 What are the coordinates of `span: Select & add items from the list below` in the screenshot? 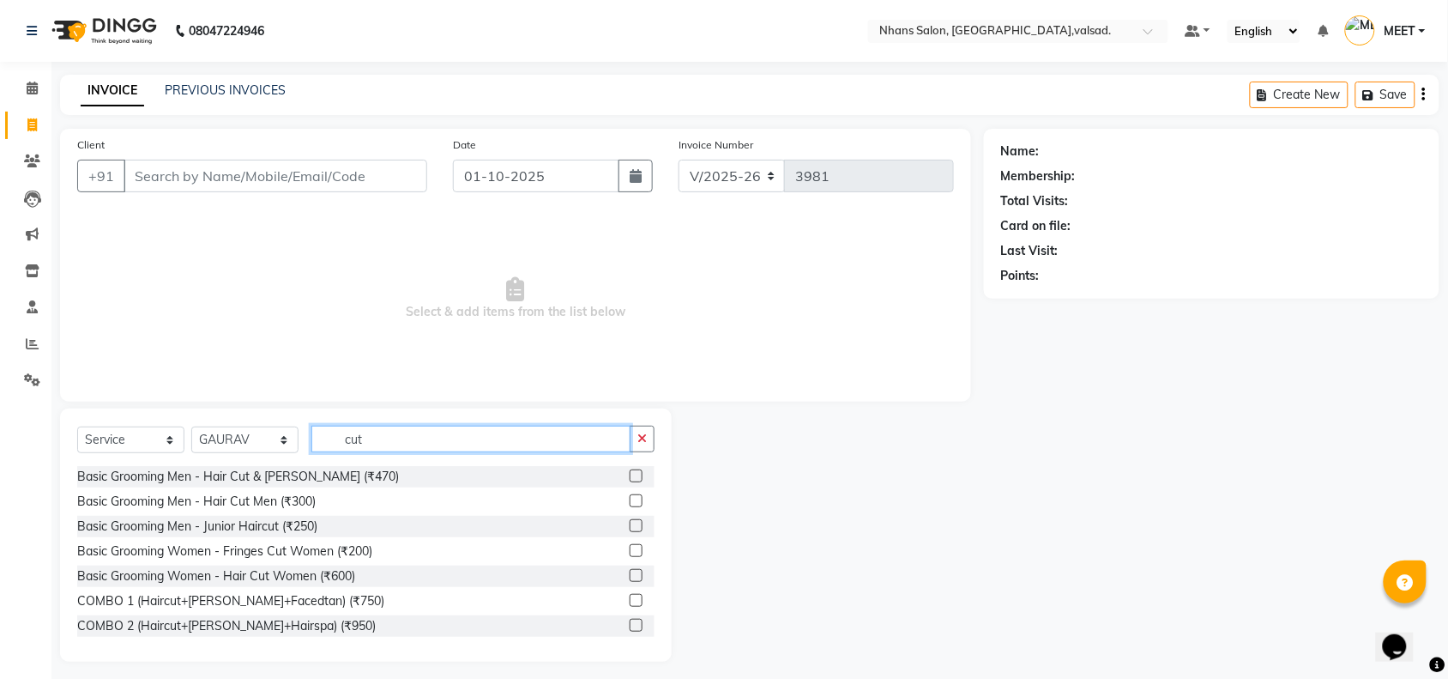 It's located at (516, 299).